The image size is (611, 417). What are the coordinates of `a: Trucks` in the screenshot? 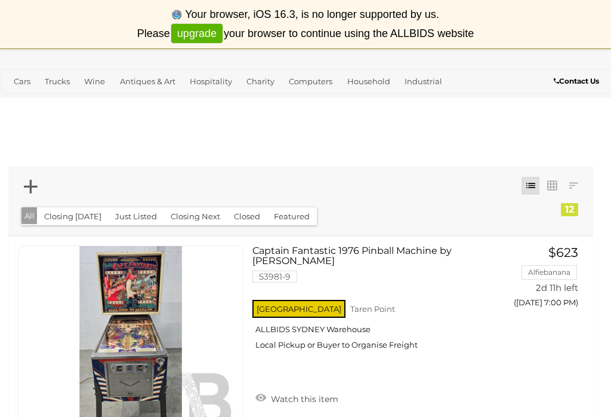 It's located at (57, 81).